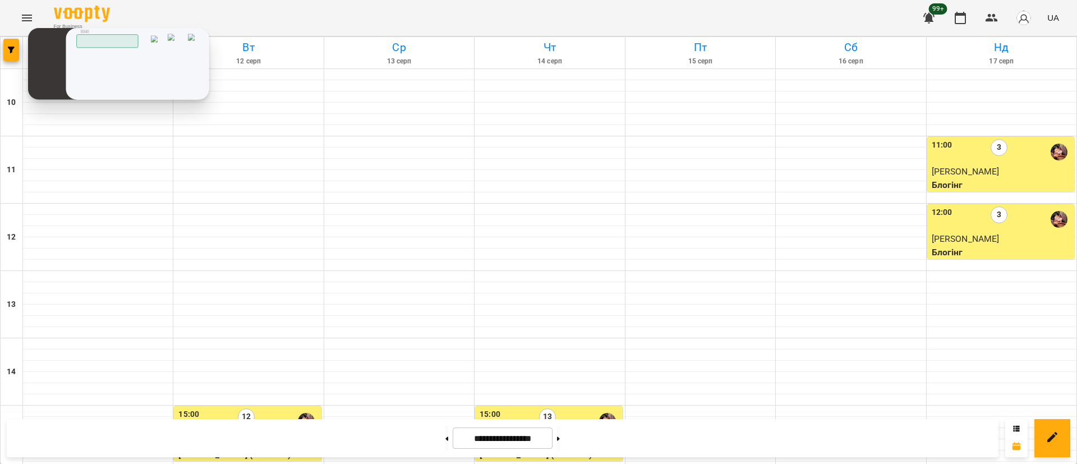 This screenshot has width=1077, height=464. Describe the element at coordinates (1053, 17) in the screenshot. I see `button: UA` at that location.